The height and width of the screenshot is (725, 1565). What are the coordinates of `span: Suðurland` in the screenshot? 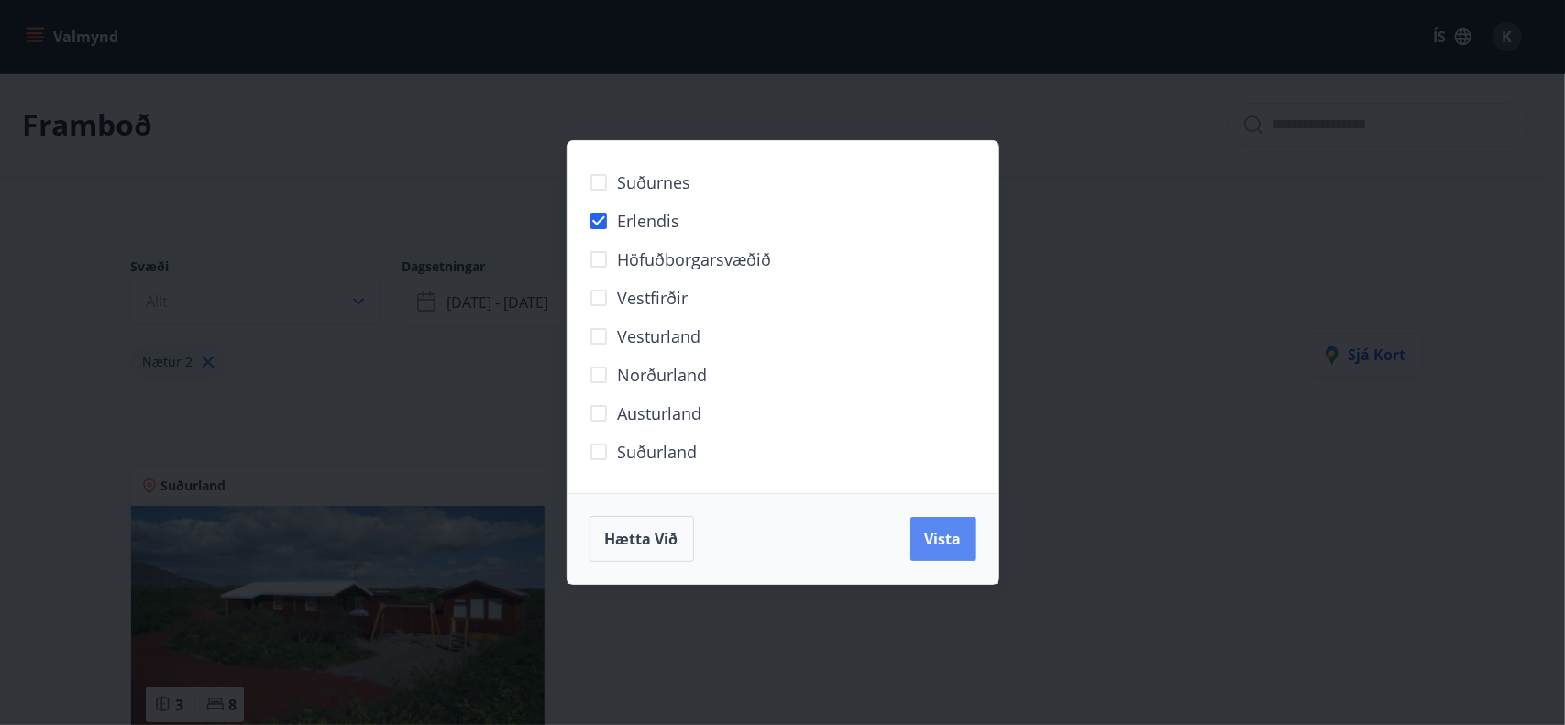 It's located at (657, 452).